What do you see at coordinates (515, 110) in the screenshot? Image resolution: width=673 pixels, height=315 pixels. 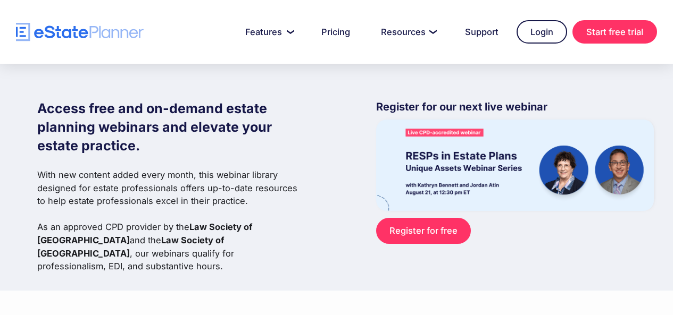 I see `p: Register for our next live webinar` at bounding box center [515, 110].